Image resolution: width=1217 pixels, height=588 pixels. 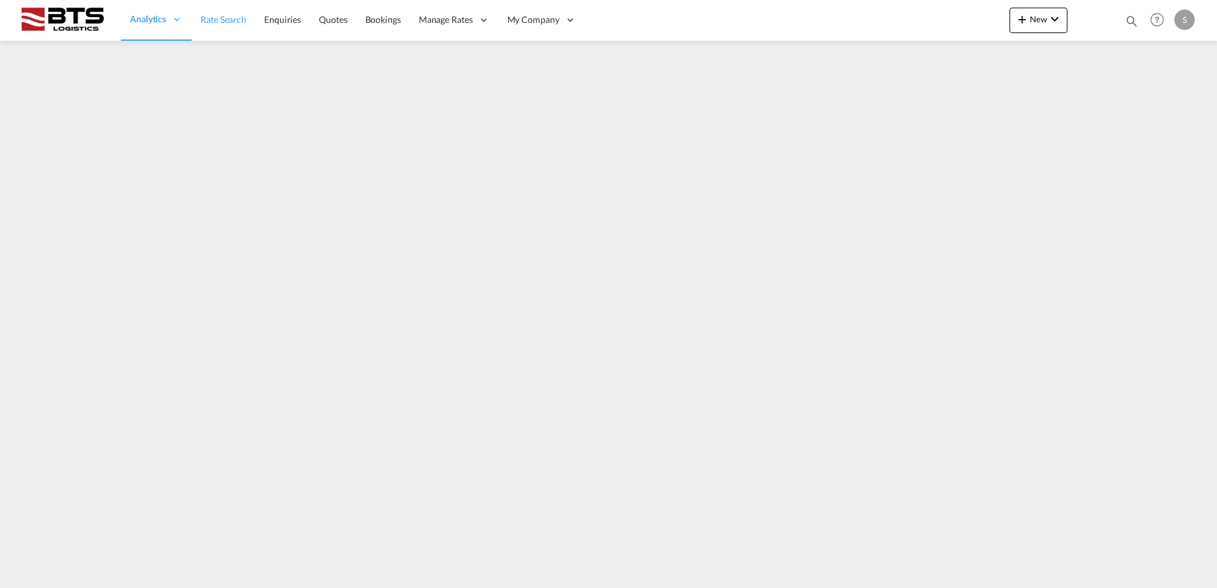 I want to click on img: cdcc71d0be7811ed9adfbf939d2aa0e8.png, so click(x=62, y=20).